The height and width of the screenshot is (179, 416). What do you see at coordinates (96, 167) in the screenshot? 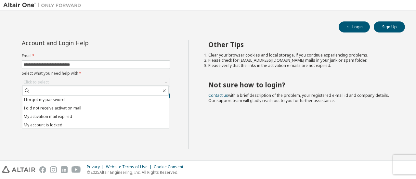
I see `div: Privacy` at bounding box center [96, 167].